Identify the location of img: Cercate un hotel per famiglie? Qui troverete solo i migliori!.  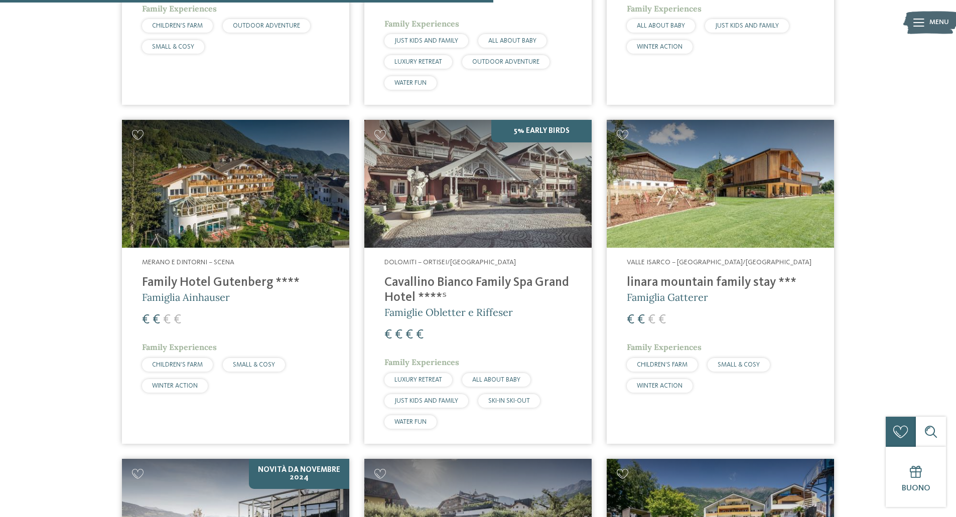
(720, 184).